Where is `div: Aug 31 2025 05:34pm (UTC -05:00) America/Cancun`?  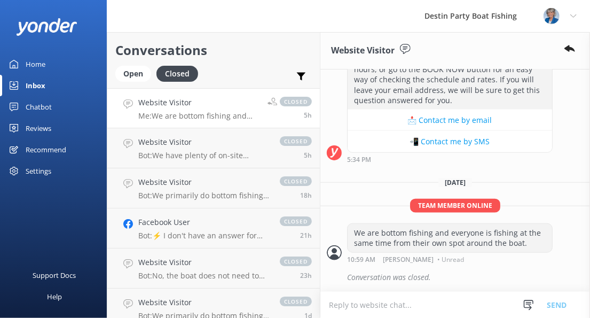 div: Aug 31 2025 05:34pm (UTC -05:00) America/Cancun is located at coordinates (449, 159).